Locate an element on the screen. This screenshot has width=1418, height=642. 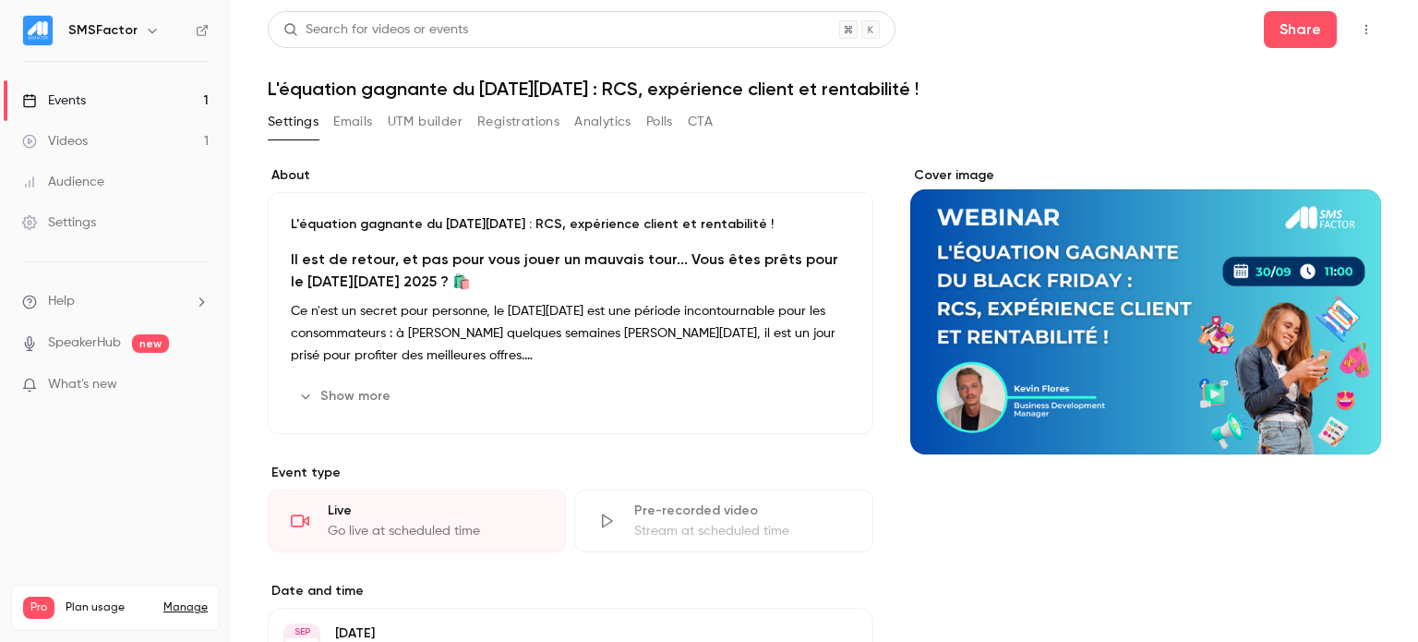
li: help-dropdown-opener is located at coordinates (115, 301).